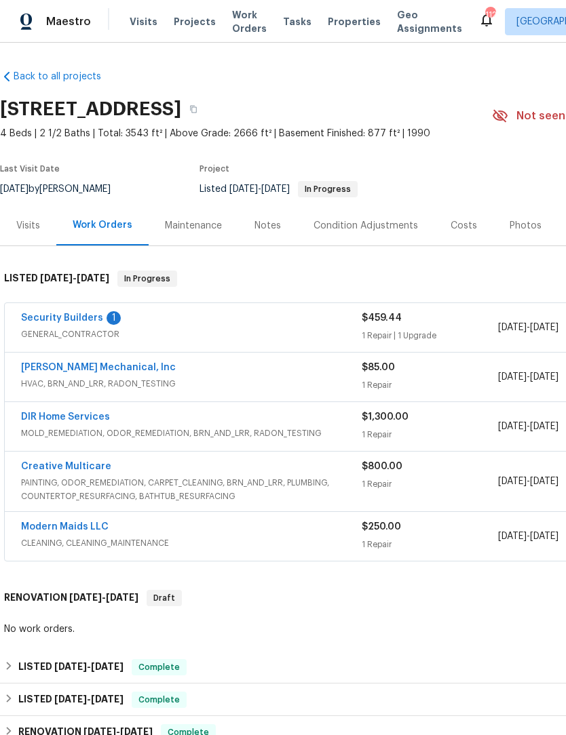 This screenshot has width=566, height=735. What do you see at coordinates (66, 467) in the screenshot?
I see `a: Creative Multicare` at bounding box center [66, 467].